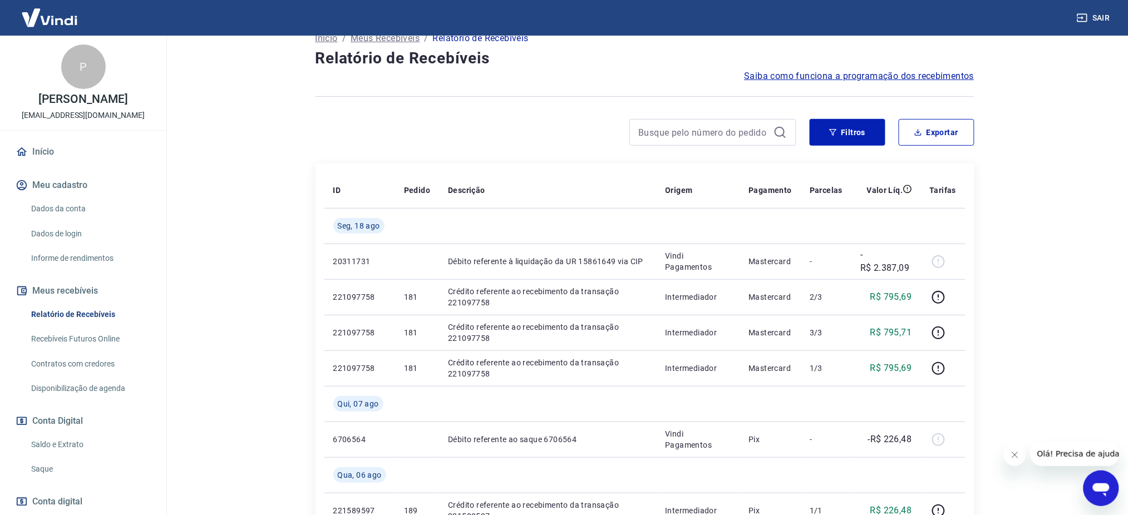 The height and width of the screenshot is (515, 1128). I want to click on p: Pix, so click(770, 440).